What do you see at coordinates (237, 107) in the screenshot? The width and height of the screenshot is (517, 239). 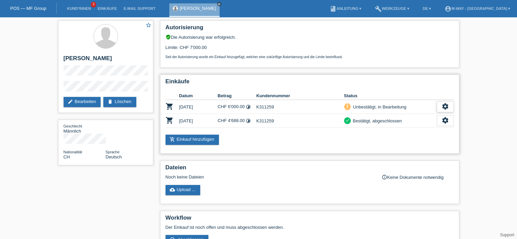 I see `td: CHF 6'000.00` at bounding box center [237, 107].